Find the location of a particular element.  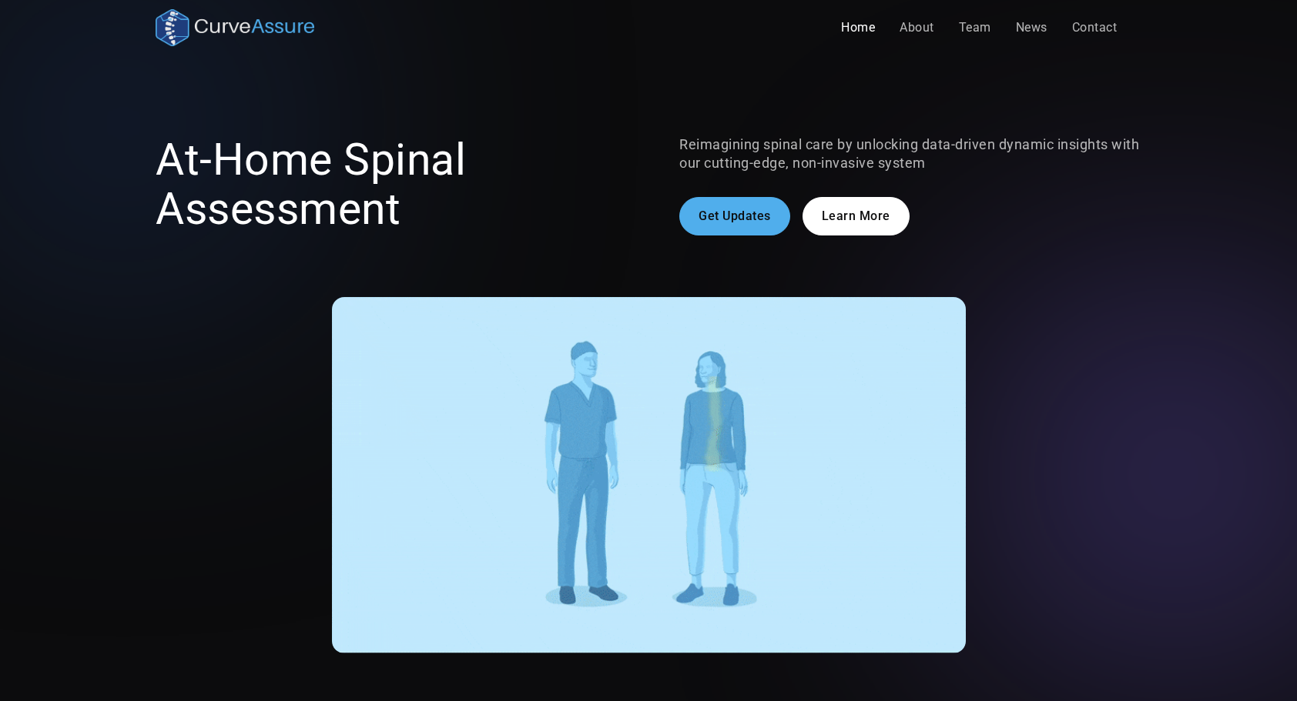

a: News is located at coordinates (1031, 28).